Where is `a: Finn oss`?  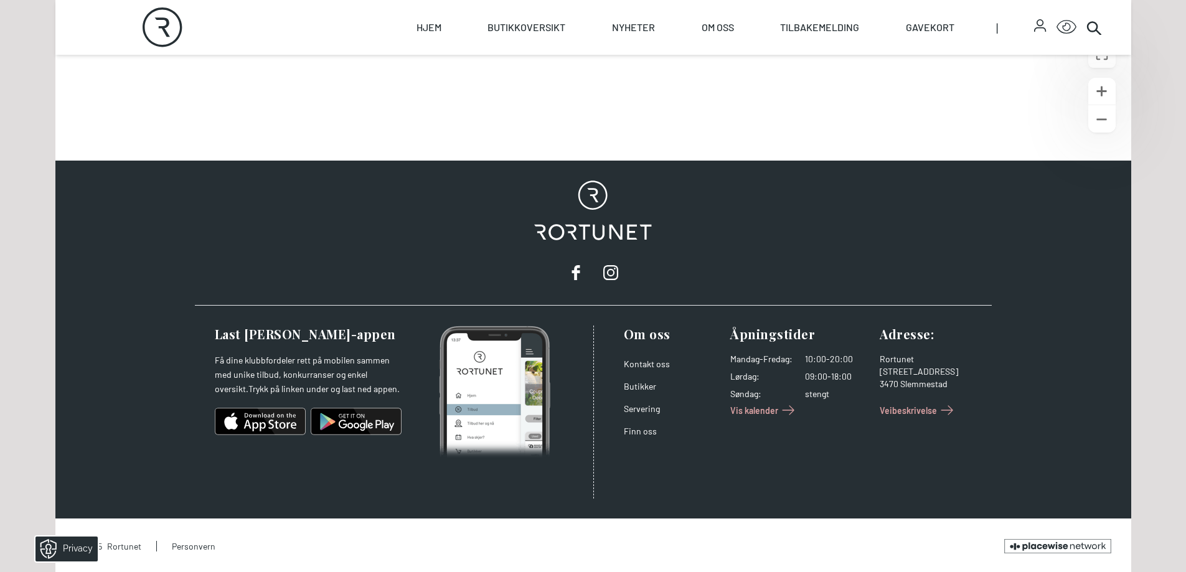 a: Finn oss is located at coordinates (640, 431).